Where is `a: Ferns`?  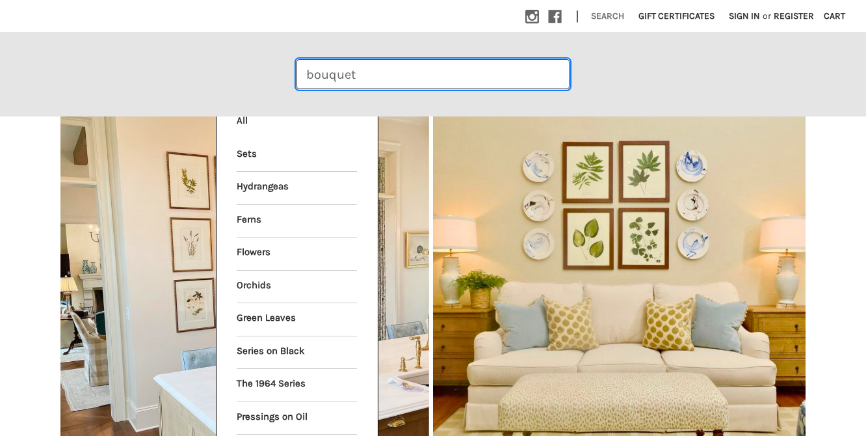
a: Ferns is located at coordinates (297, 221).